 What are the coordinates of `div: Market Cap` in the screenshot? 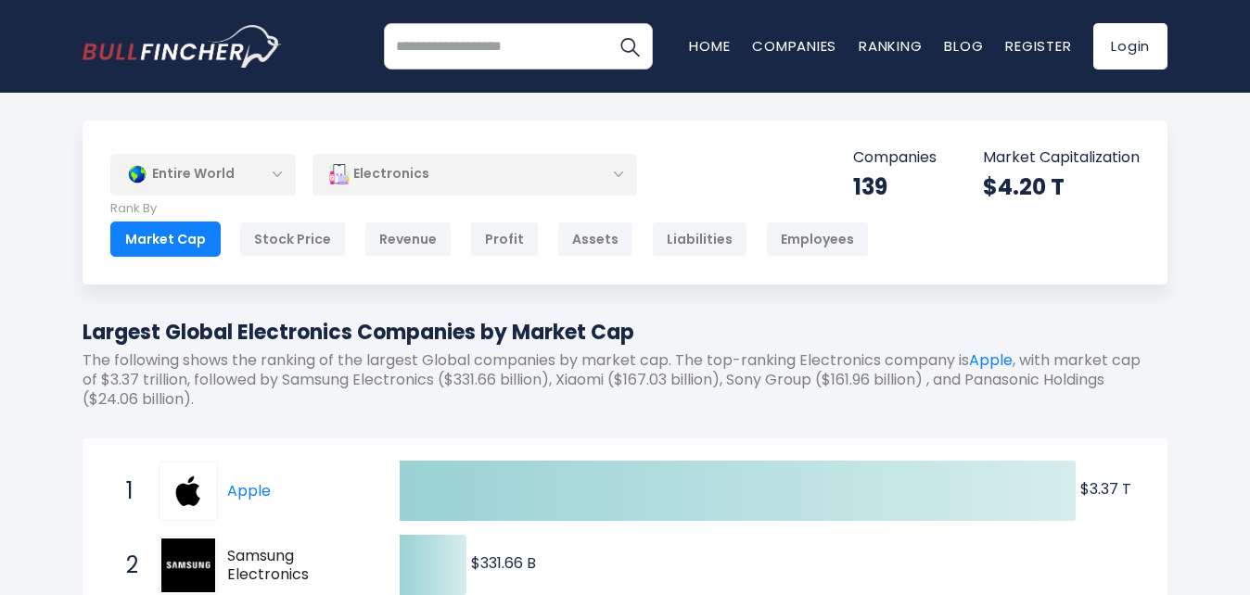 It's located at (165, 239).